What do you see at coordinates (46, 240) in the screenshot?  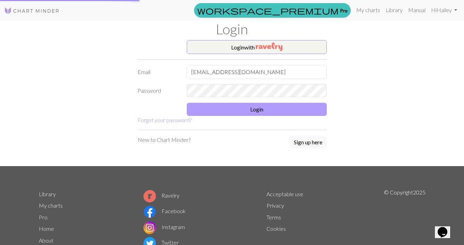 I see `a: About` at bounding box center [46, 240].